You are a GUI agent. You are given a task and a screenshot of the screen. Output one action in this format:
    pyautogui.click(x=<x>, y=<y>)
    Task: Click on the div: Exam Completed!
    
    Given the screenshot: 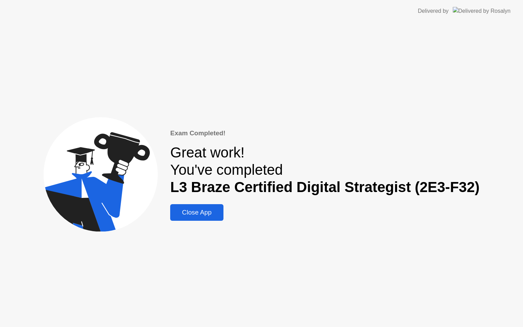 What is the action you would take?
    pyautogui.click(x=325, y=133)
    